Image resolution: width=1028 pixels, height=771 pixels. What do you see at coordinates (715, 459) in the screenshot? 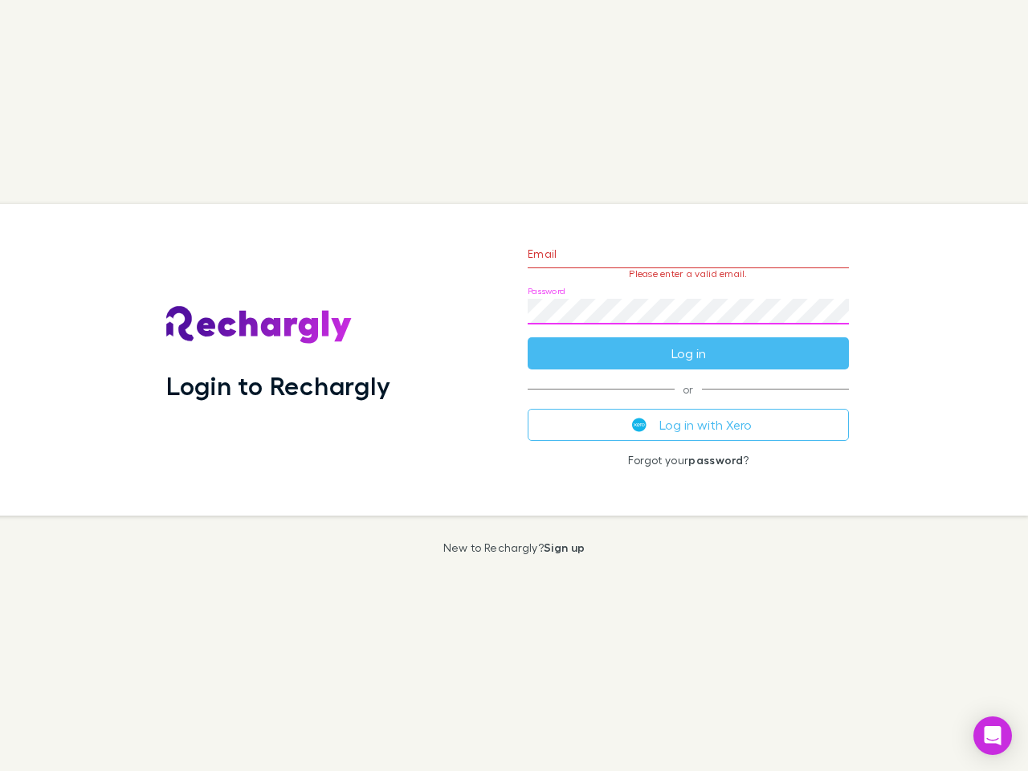
I see `a: password` at bounding box center [715, 459].